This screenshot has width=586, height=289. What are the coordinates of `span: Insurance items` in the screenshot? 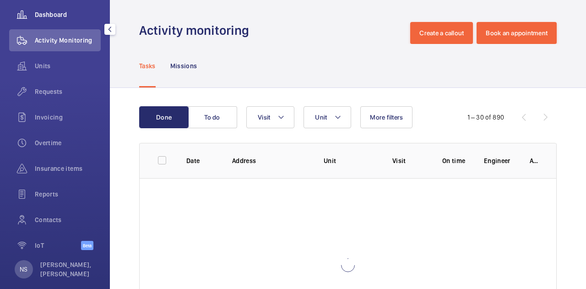 It's located at (68, 168).